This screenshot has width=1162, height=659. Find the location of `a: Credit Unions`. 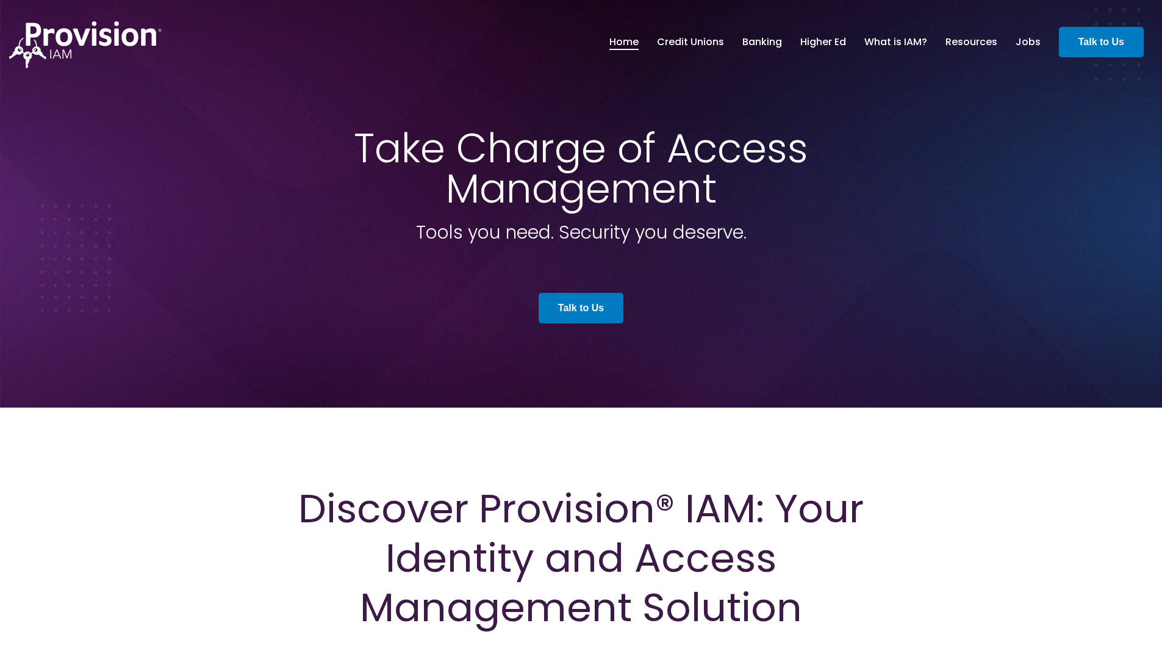

a: Credit Unions is located at coordinates (691, 42).